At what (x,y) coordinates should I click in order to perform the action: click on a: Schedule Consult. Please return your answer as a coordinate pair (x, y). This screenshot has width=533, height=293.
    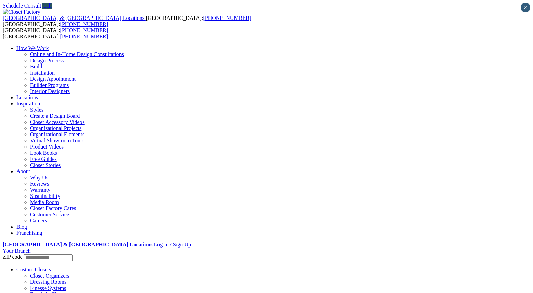
    Looking at the image, I should click on (22, 5).